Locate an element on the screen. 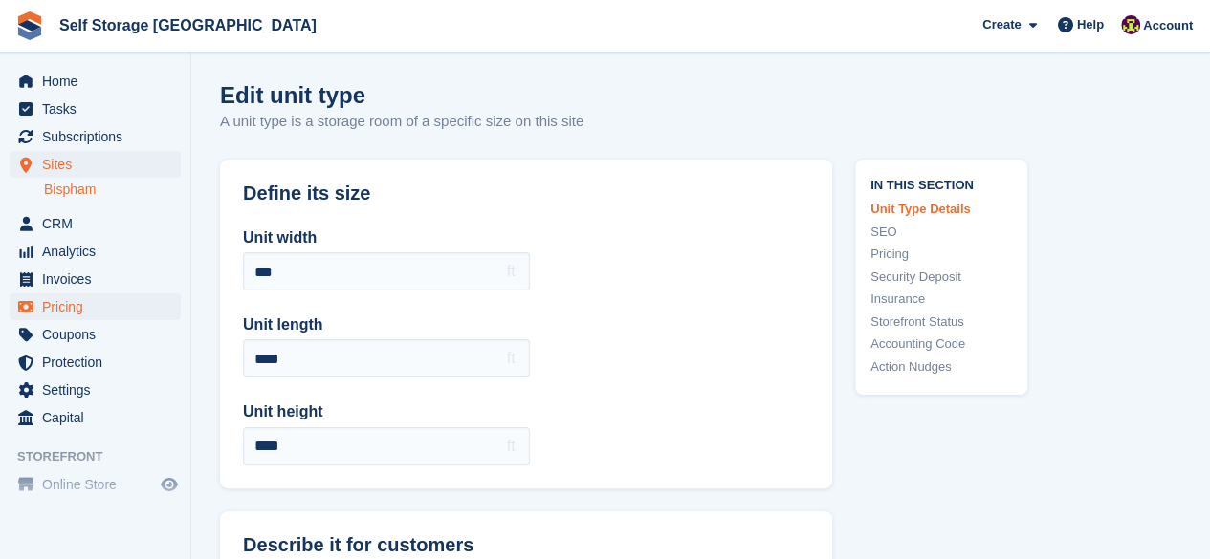 The image size is (1210, 559). span: Help is located at coordinates (1090, 25).